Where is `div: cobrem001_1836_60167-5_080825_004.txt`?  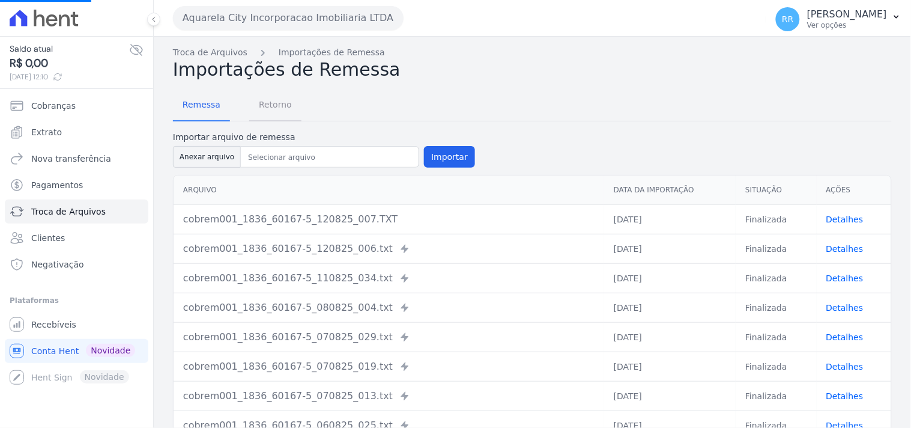 div: cobrem001_1836_60167-5_080825_004.txt is located at coordinates (389, 308).